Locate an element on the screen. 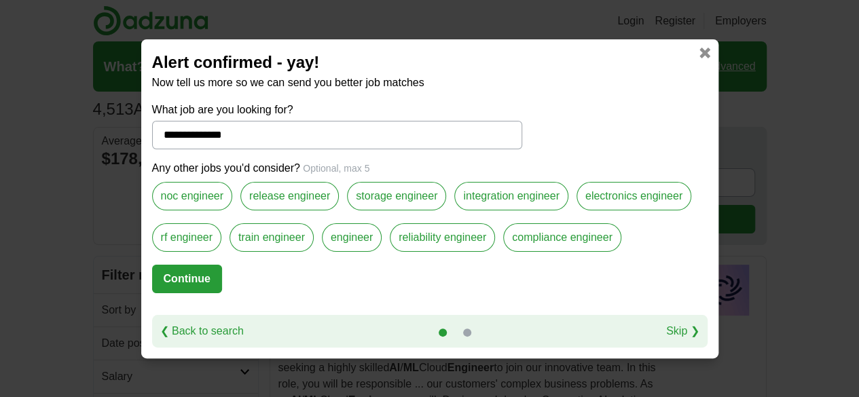 The height and width of the screenshot is (397, 859). a: Skip ❯ is located at coordinates (682, 331).